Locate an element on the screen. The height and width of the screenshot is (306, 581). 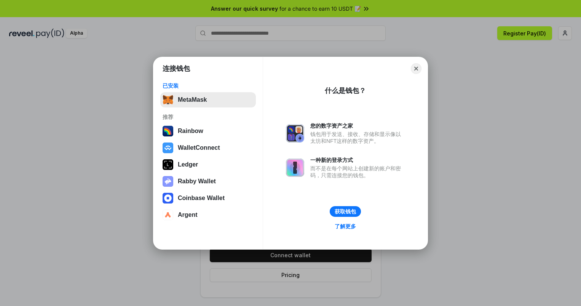
a: 了解更多 is located at coordinates (346, 226).